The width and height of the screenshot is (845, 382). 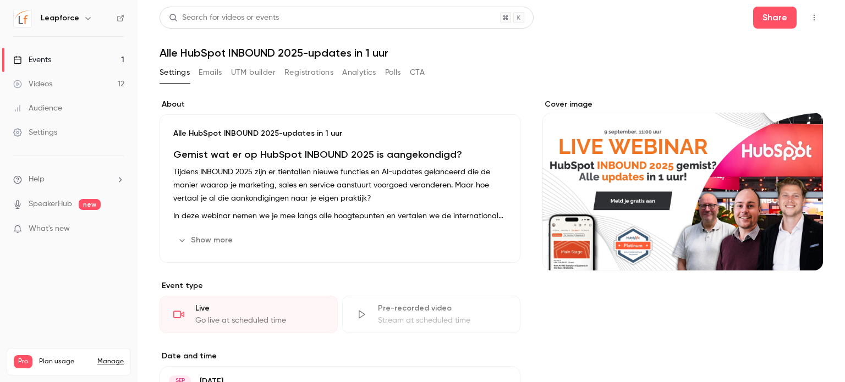 I want to click on p: Tijdens INBOUND 2025 zijn er tientallen nieuwe functies en AI-updates gelanceerd die de manier wa..., so click(x=340, y=185).